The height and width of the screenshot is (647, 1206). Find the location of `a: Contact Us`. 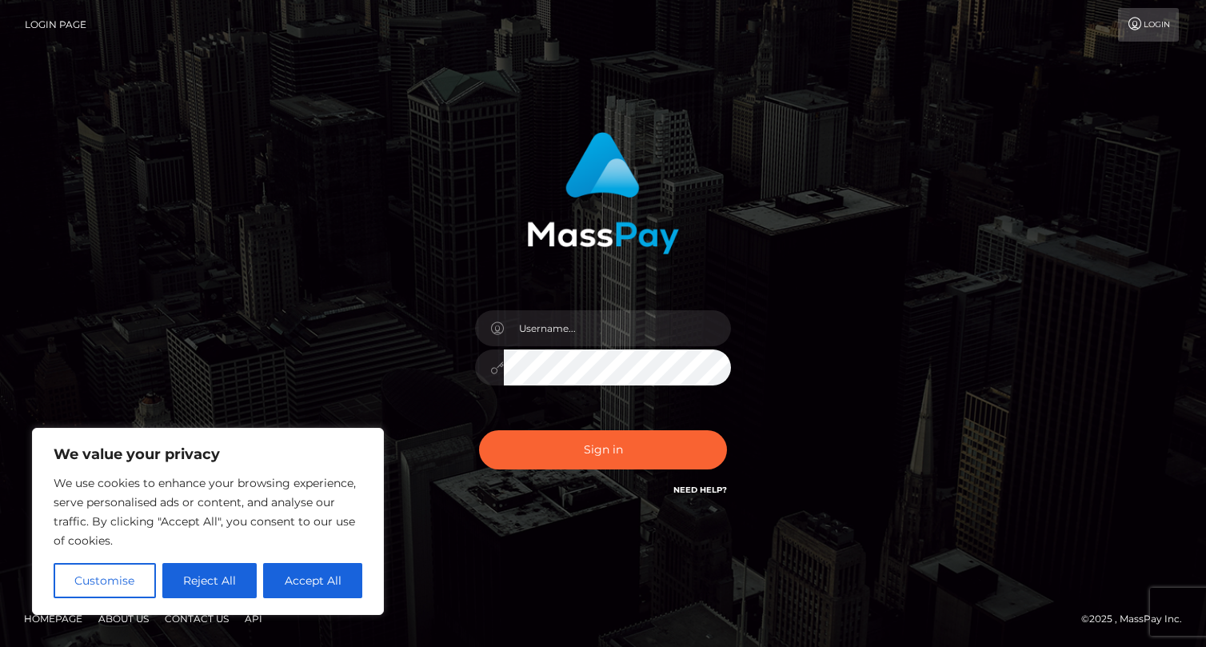

a: Contact Us is located at coordinates (197, 618).